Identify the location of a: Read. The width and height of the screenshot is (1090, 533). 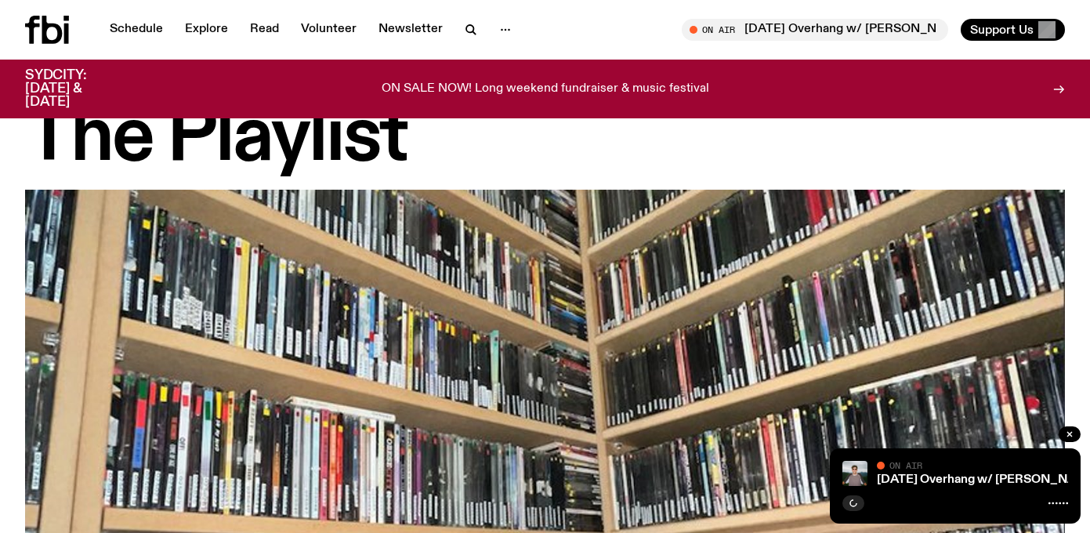
(264, 30).